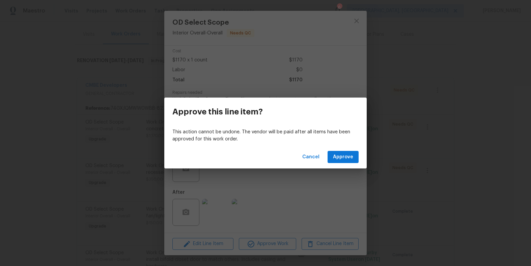  Describe the element at coordinates (343, 157) in the screenshot. I see `button: Approve` at that location.